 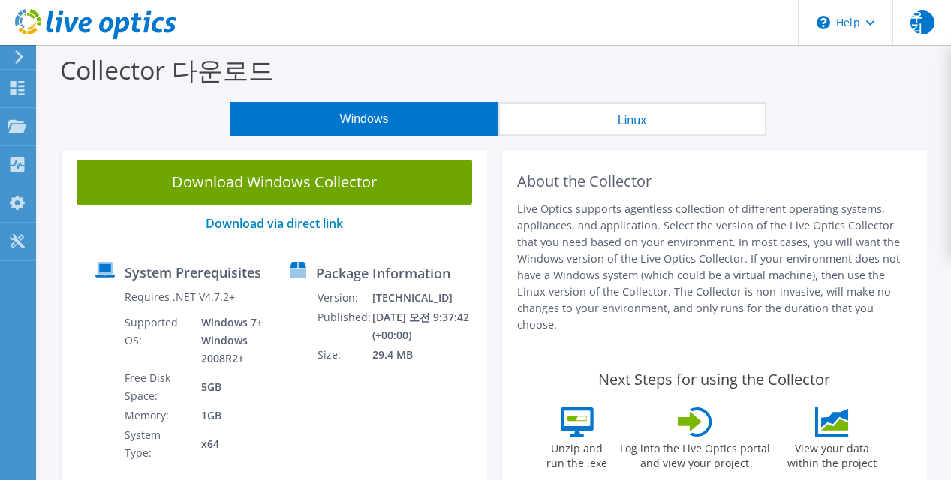 What do you see at coordinates (344, 298) in the screenshot?
I see `td: Version:` at bounding box center [344, 298].